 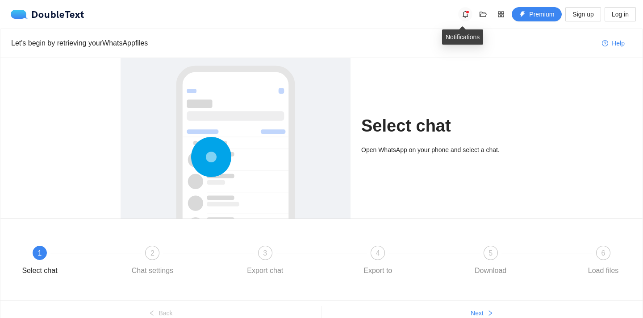 What do you see at coordinates (620, 14) in the screenshot?
I see `span: Log in` at bounding box center [620, 14].